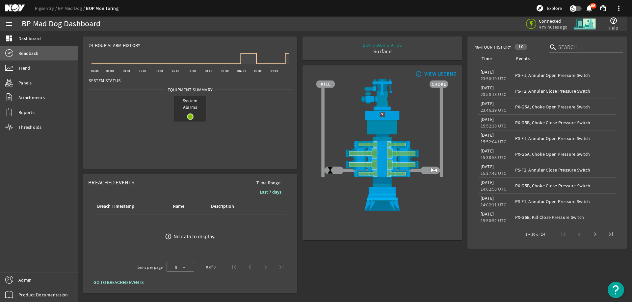 Image resolution: width=632 pixels, height=302 pixels. Describe the element at coordinates (30, 39) in the screenshot. I see `span: Dashboard` at that location.